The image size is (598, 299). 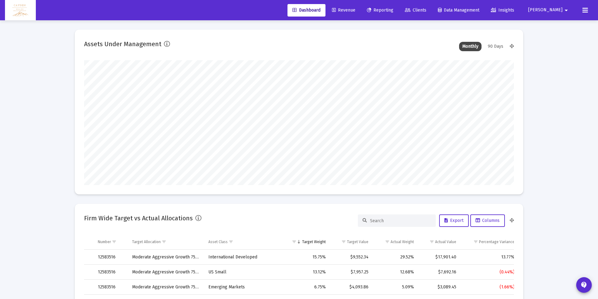 I want to click on div: Actual Weight, so click(x=402, y=242).